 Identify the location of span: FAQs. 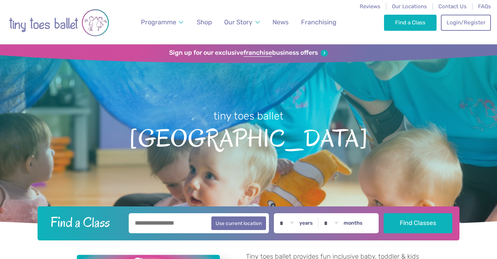
(484, 6).